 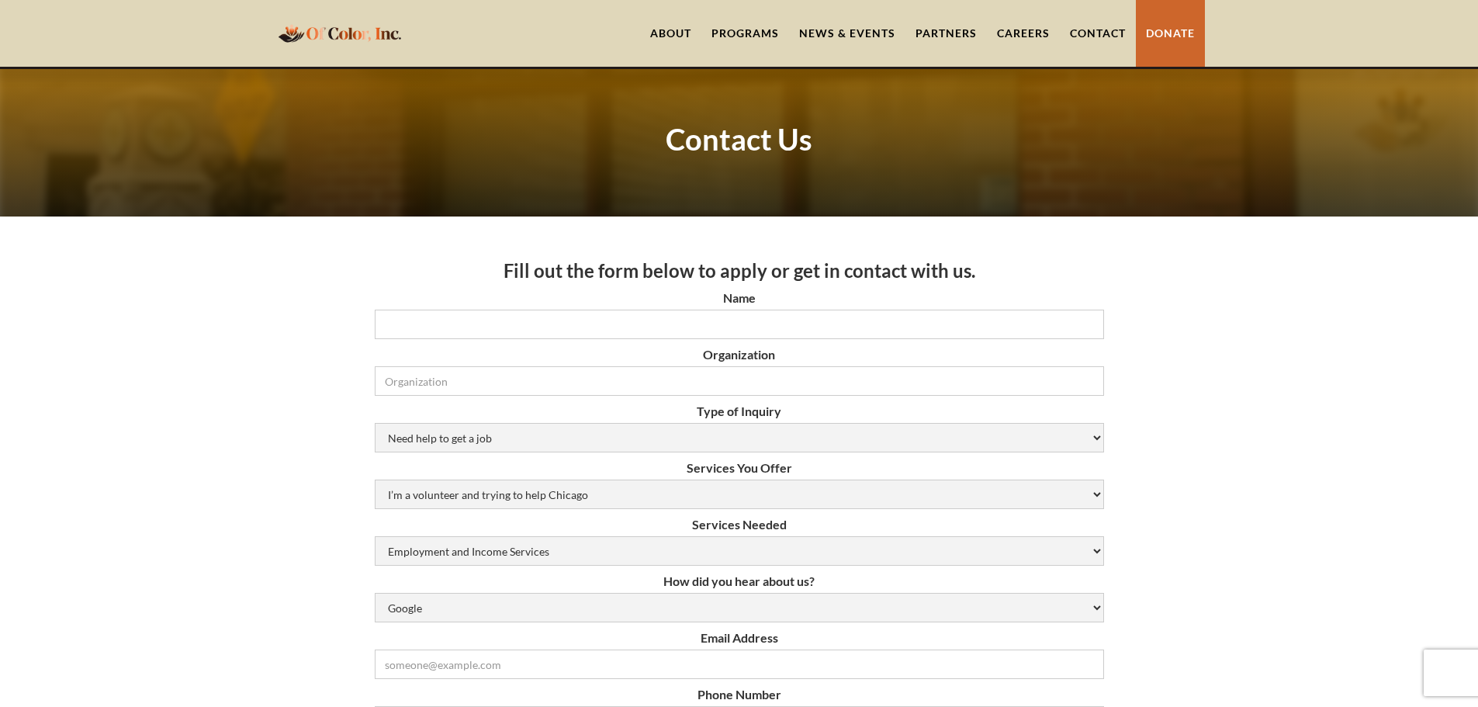 I want to click on strong: Contact Us, so click(x=739, y=139).